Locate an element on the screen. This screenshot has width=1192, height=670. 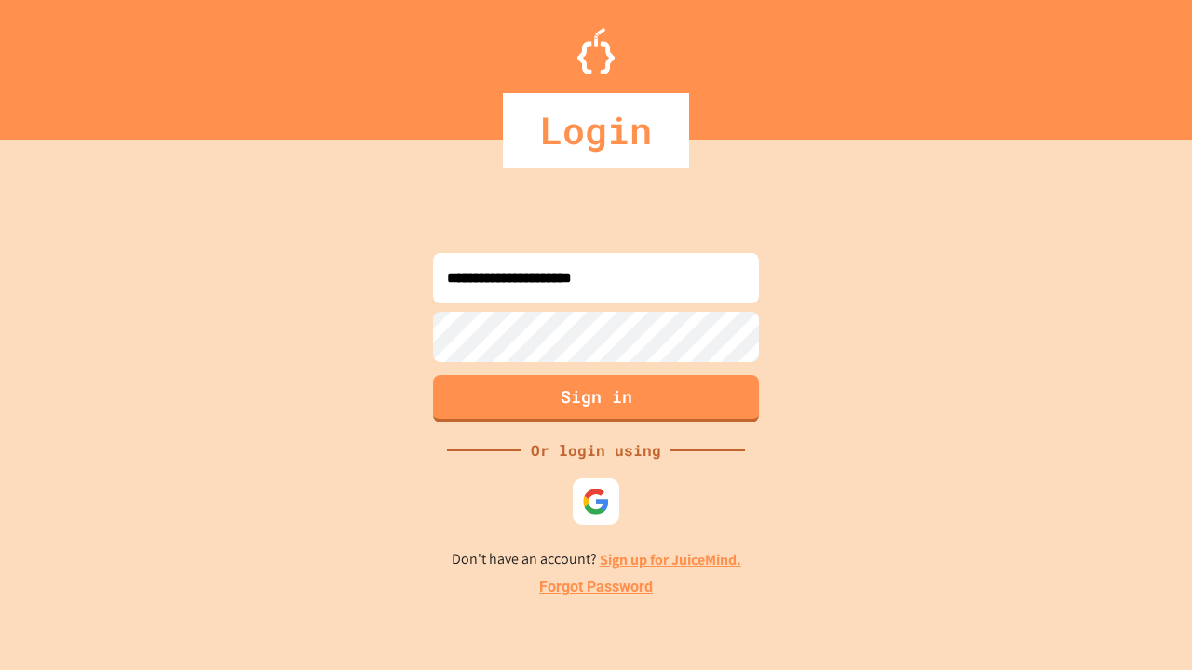
img: Logo.svg is located at coordinates (596, 51).